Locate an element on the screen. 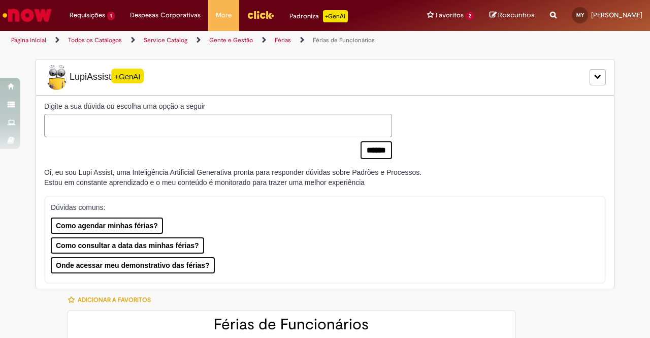  div: LupiLupiAssist+GenAI is located at coordinates (325, 77).